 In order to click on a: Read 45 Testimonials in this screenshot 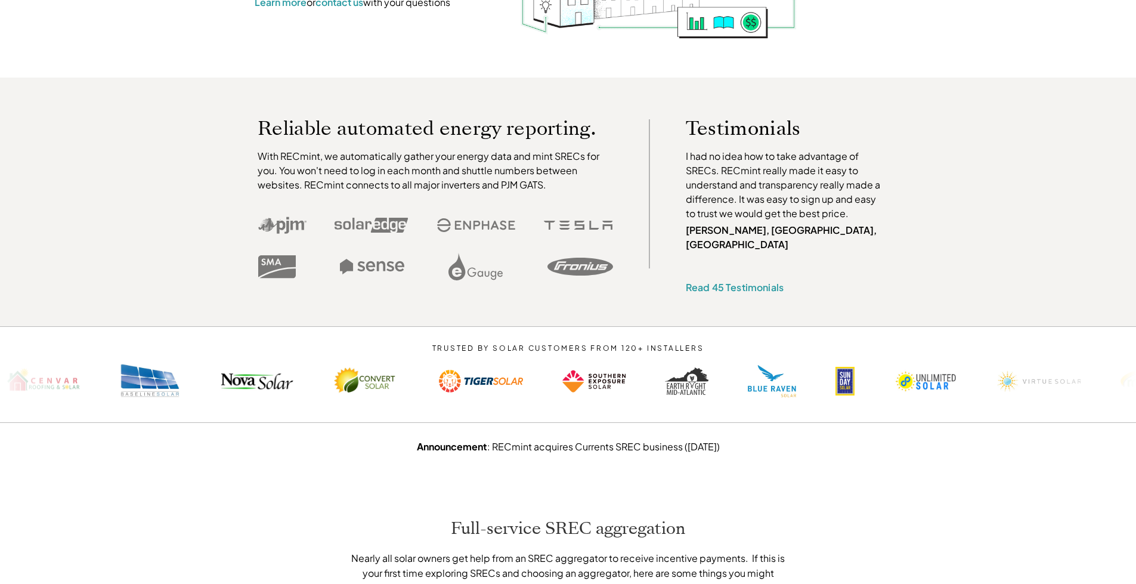, I will do `click(735, 287)`.